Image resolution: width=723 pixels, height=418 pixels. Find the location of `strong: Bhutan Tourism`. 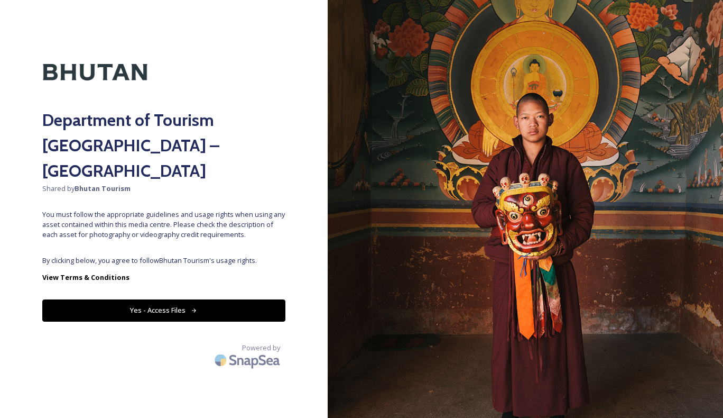

strong: Bhutan Tourism is located at coordinates (103, 188).